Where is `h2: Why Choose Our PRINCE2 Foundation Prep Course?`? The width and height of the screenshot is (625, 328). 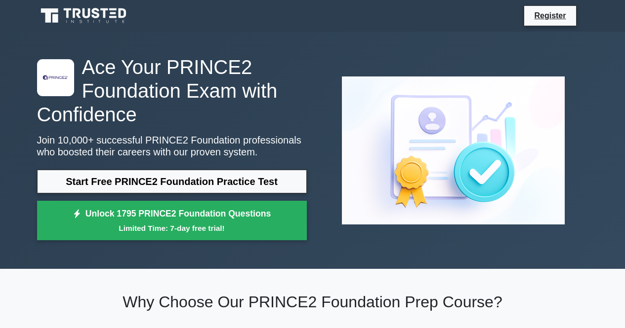
h2: Why Choose Our PRINCE2 Foundation Prep Course? is located at coordinates (313, 302).